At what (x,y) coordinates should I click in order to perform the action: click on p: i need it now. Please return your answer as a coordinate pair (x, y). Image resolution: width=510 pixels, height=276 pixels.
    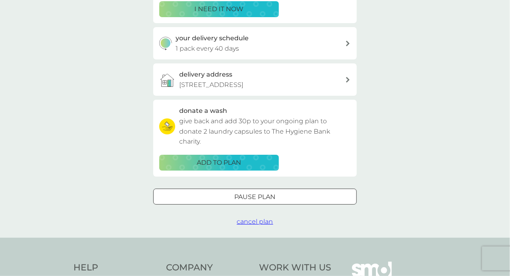
    Looking at the image, I should click on (219, 9).